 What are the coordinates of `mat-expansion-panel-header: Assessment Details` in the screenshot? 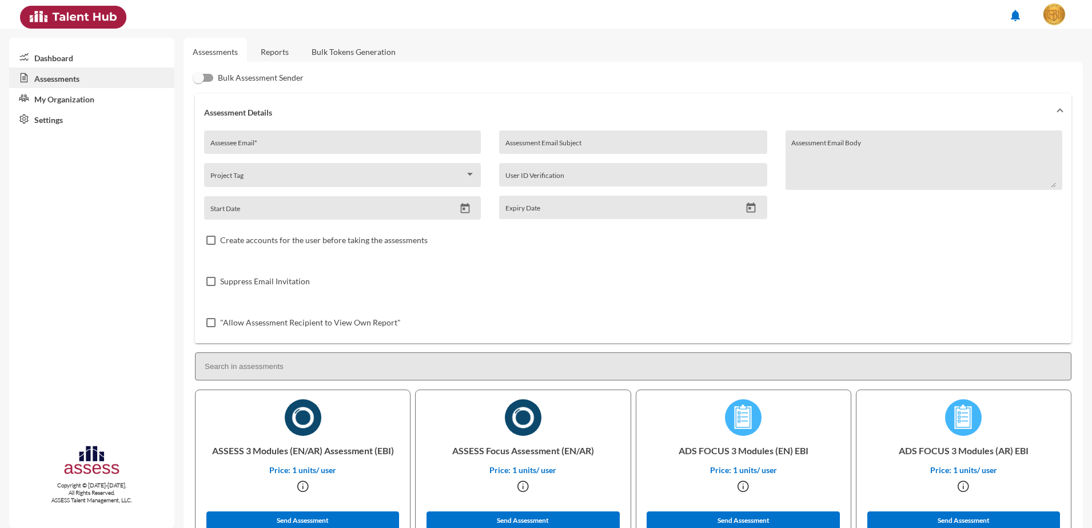 It's located at (633, 112).